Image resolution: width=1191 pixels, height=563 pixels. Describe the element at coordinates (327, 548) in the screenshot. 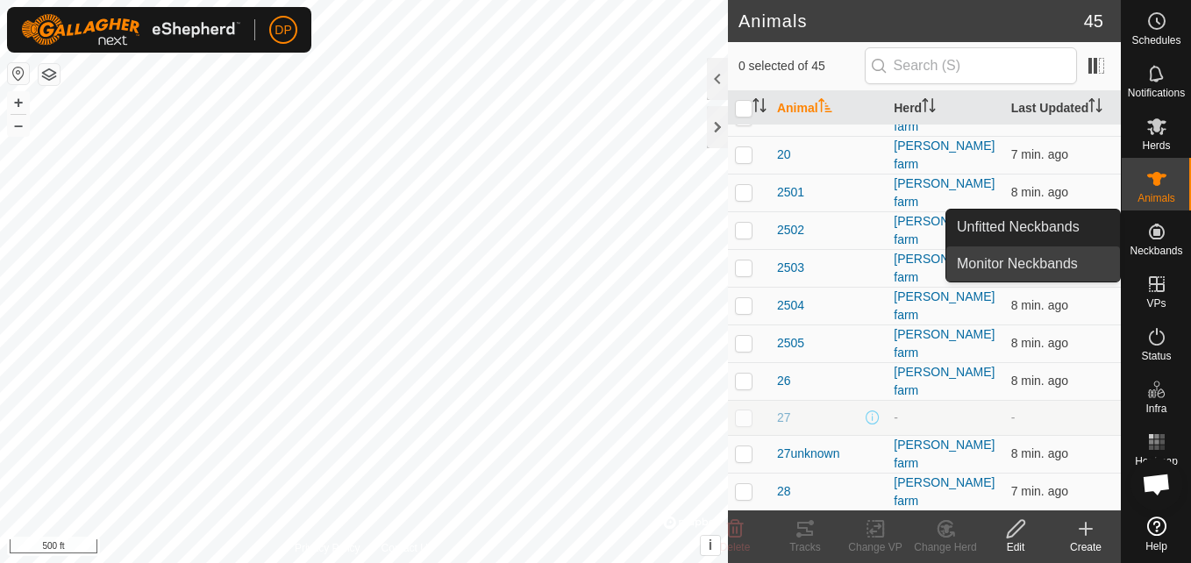

I see `a: Privacy Policy` at that location.